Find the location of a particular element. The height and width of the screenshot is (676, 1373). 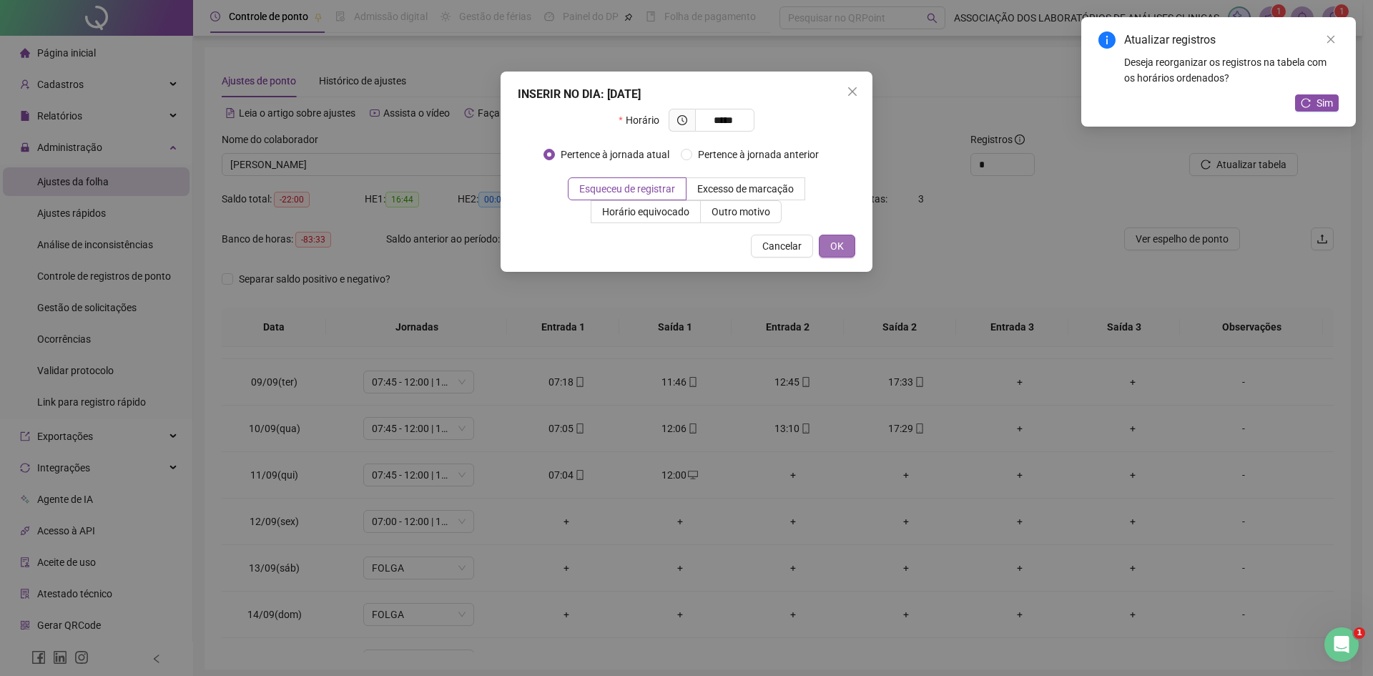

span: Excesso de marcação is located at coordinates (745, 189).